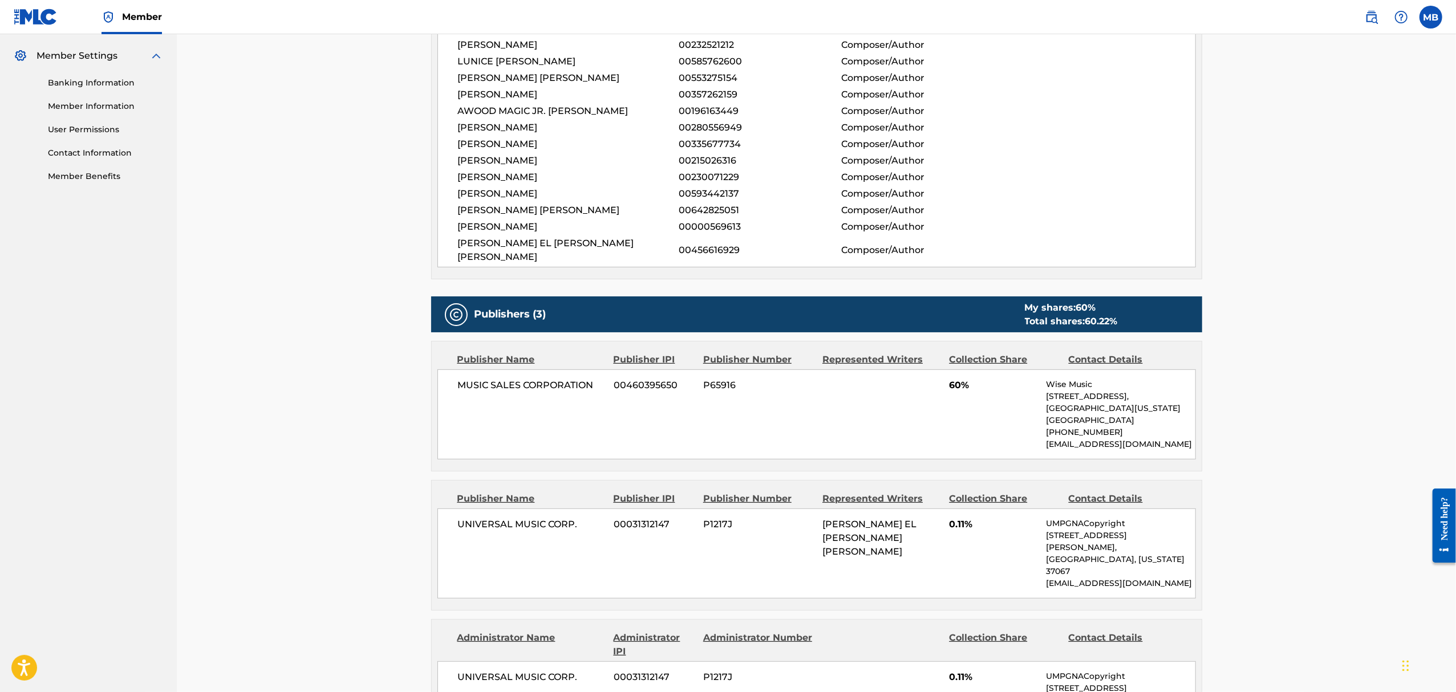 This screenshot has width=1456, height=692. I want to click on div: Need help?, so click(20, 39).